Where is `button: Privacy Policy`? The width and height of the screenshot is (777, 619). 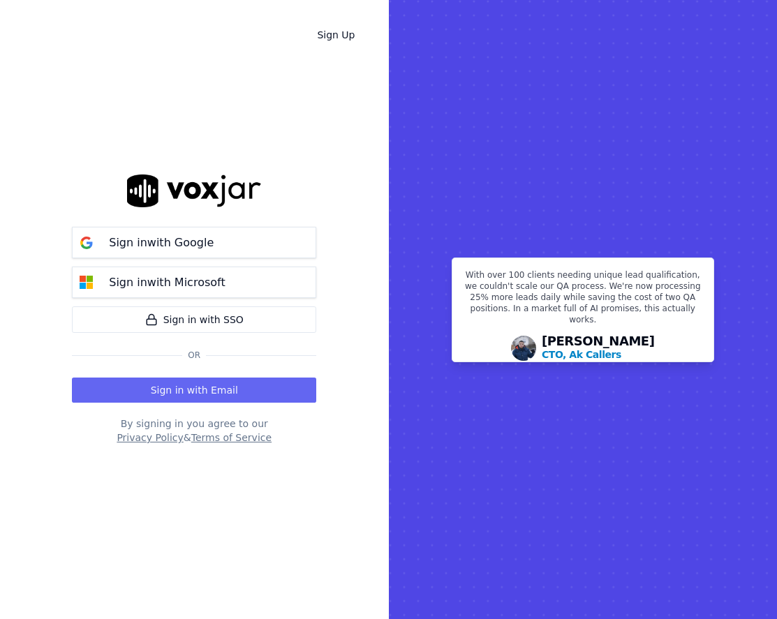
button: Privacy Policy is located at coordinates (149, 438).